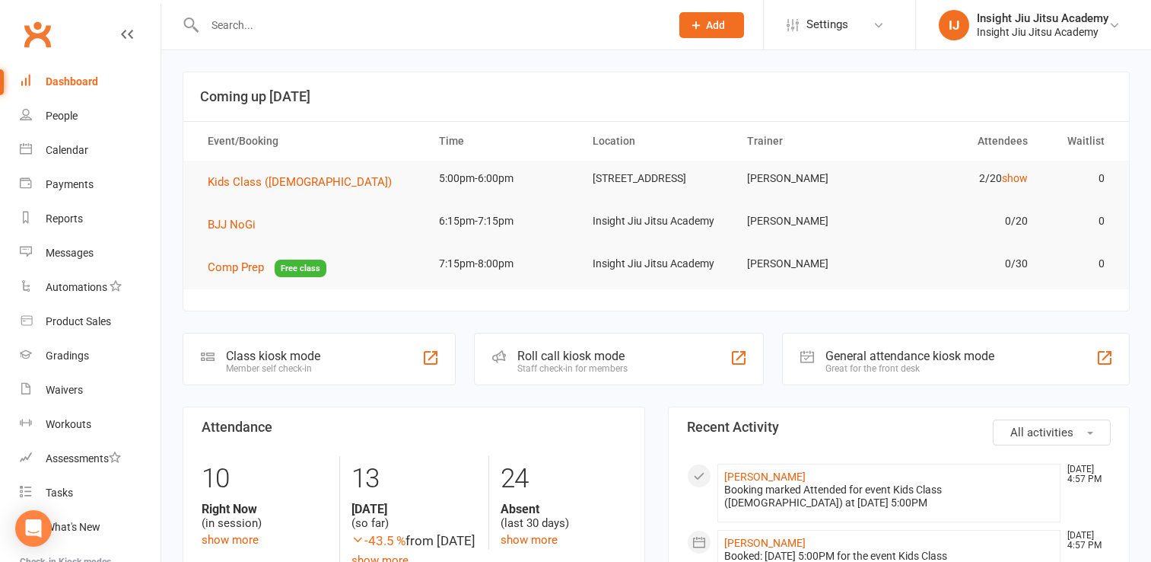 Image resolution: width=1151 pixels, height=562 pixels. What do you see at coordinates (711, 25) in the screenshot?
I see `button: Add` at bounding box center [711, 25].